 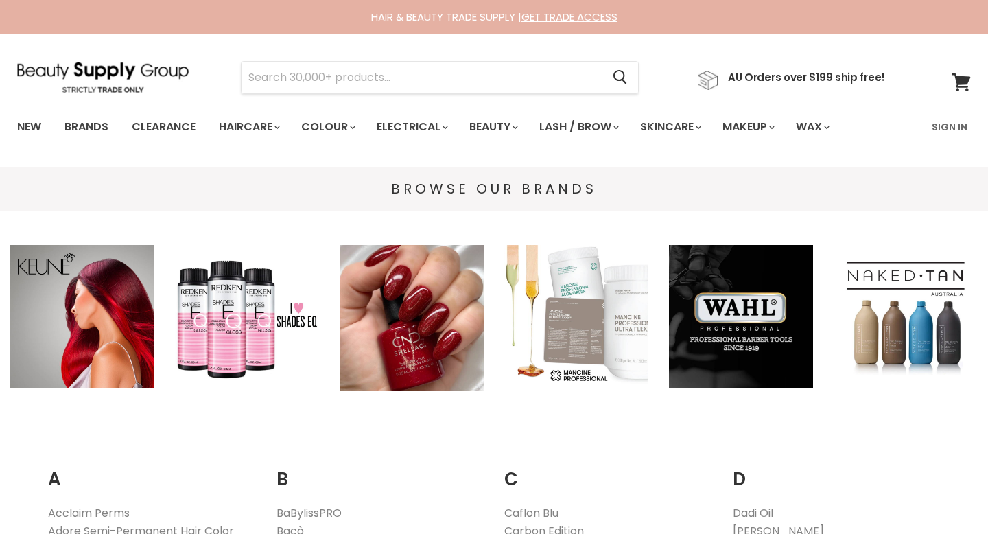 What do you see at coordinates (812, 127) in the screenshot?
I see `a: Wax` at bounding box center [812, 127].